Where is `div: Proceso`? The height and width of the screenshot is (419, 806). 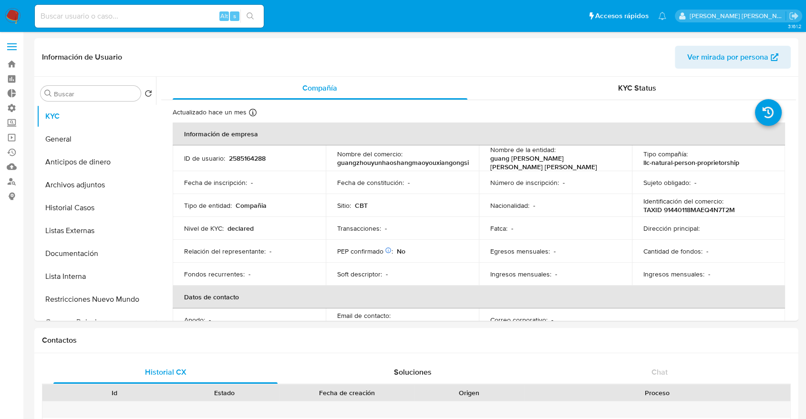 div: Proceso is located at coordinates (658, 393).